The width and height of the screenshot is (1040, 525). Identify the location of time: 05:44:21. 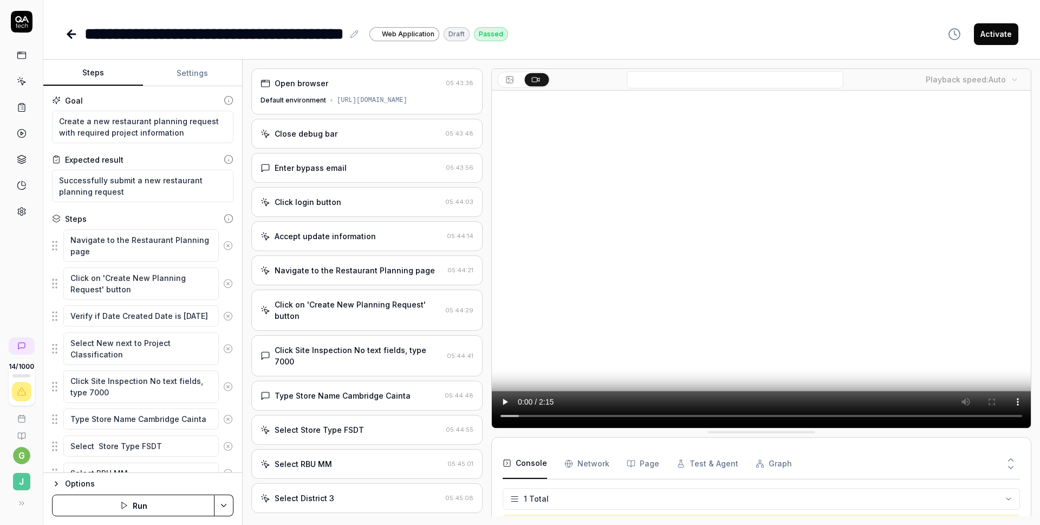
(461, 270).